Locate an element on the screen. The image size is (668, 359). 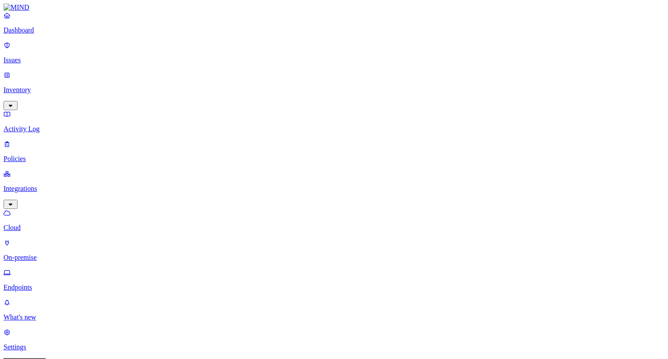
a: Activity Log is located at coordinates (334, 122).